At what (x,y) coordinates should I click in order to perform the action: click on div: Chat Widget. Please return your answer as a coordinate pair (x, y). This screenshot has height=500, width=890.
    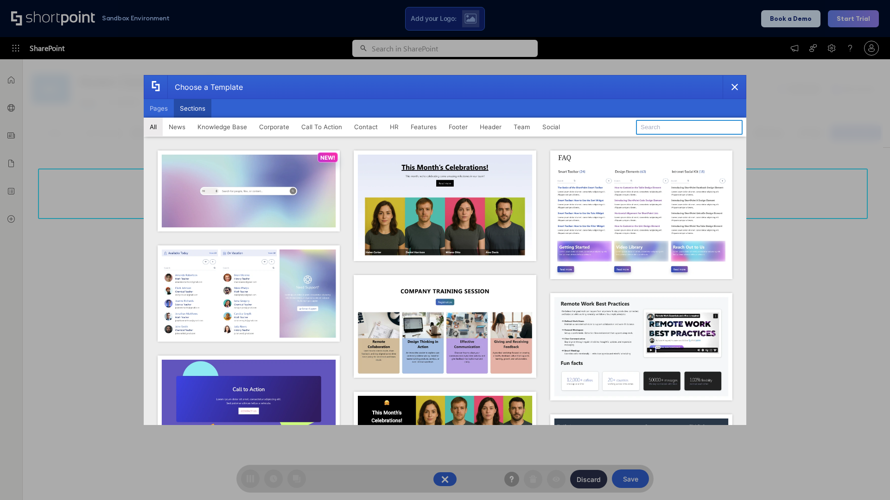
    Looking at the image, I should click on (866, 478).